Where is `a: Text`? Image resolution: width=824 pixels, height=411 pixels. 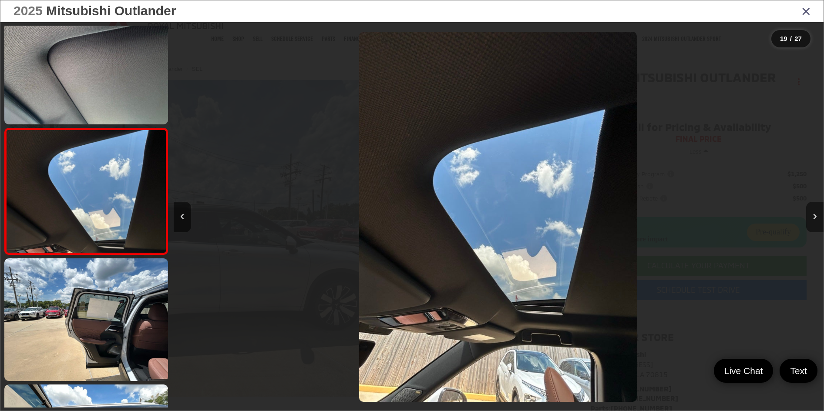 a: Text is located at coordinates (798, 371).